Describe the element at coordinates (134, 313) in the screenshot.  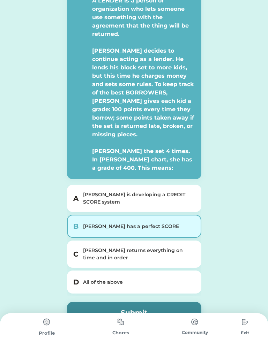
I see `button: Submit` at that location.